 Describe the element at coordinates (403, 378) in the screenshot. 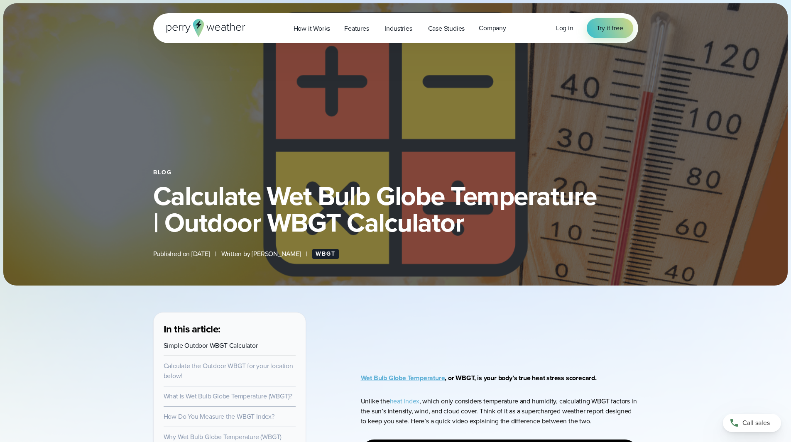

I see `a: Wet Bulb Globe Temperature` at that location.